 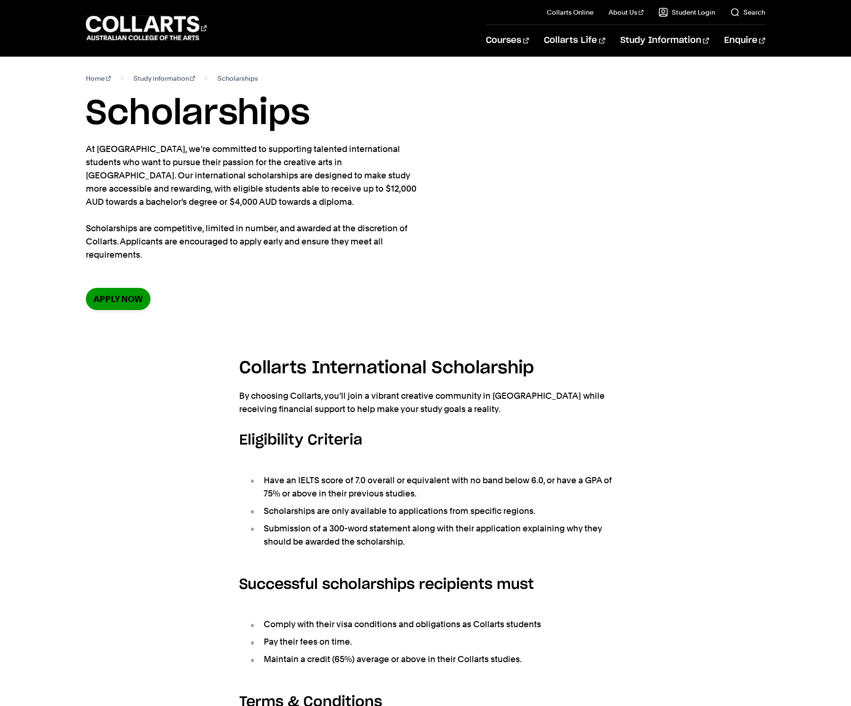 I want to click on li: Submission of a 300-word statement along with their application explaining why they should be awa..., so click(x=430, y=535).